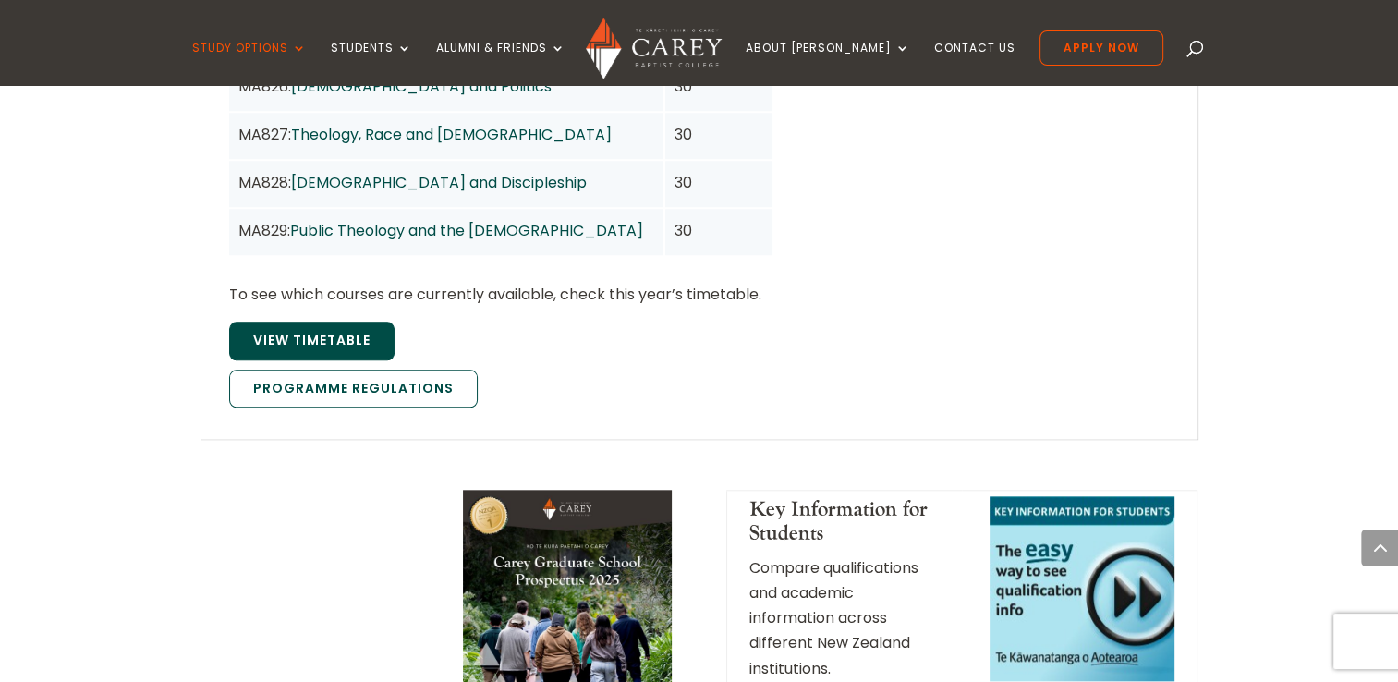  What do you see at coordinates (653, 48) in the screenshot?
I see `img: Carey Baptist College` at bounding box center [653, 48].